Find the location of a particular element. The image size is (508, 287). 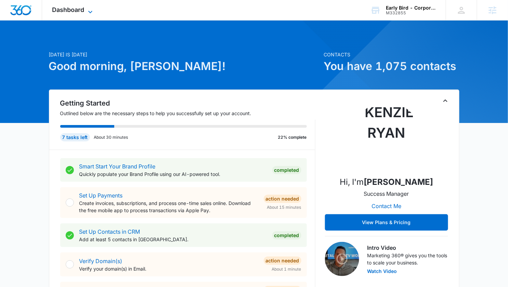

p: Outlined below are the necessary steps to help you successfully set up your account. is located at coordinates (188, 113).